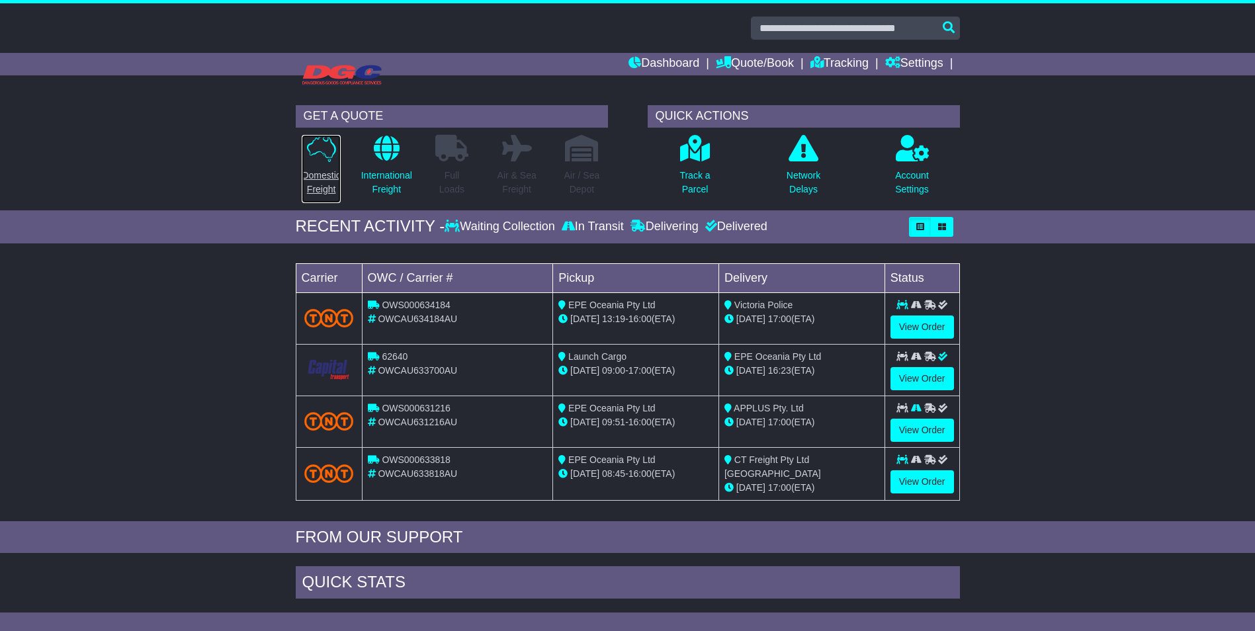  What do you see at coordinates (321, 183) in the screenshot?
I see `p: Domestic Freight` at bounding box center [321, 183].